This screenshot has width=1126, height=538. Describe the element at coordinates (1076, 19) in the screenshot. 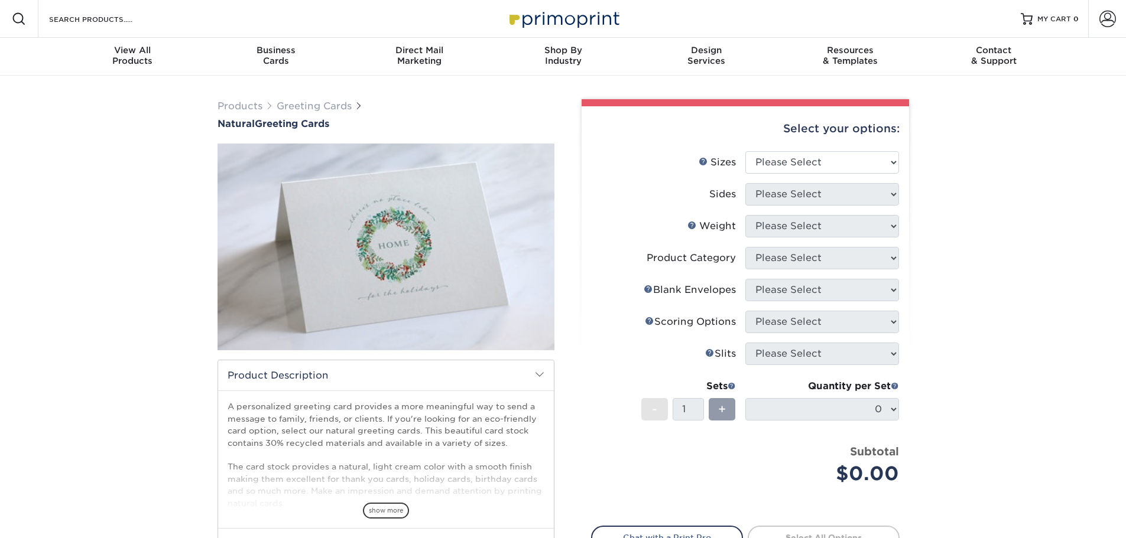

I see `span: 0` at that location.